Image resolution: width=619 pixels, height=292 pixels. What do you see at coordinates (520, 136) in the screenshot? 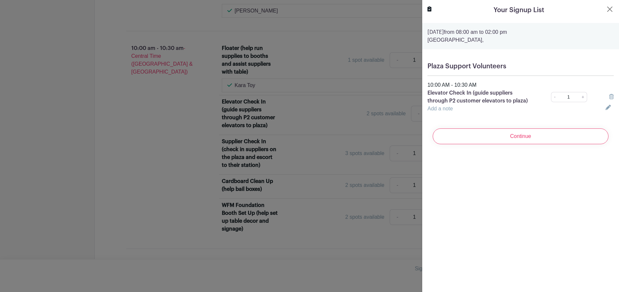
I see `input: Continue` at bounding box center [520, 136].